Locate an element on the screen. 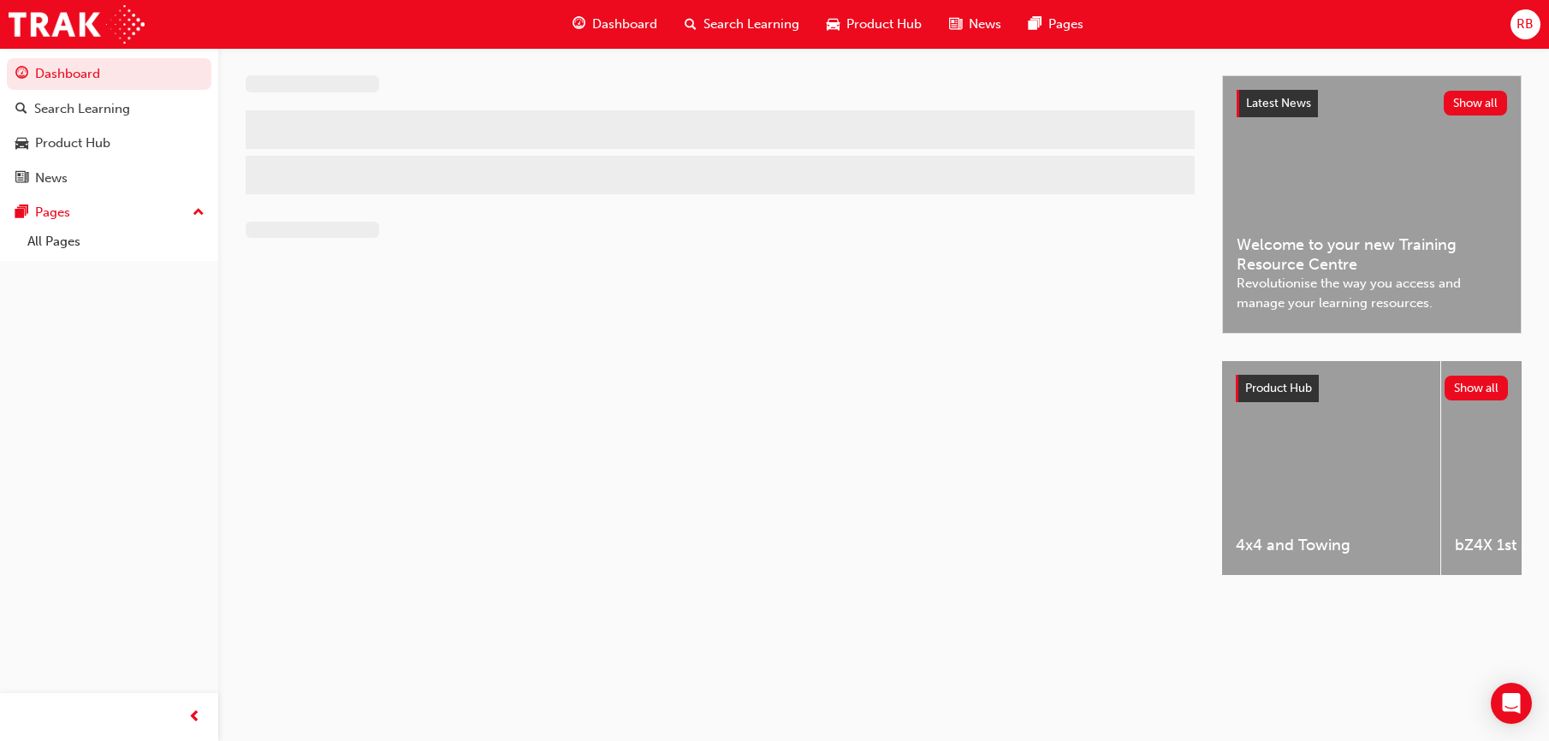  div: Search Learning is located at coordinates (82, 109).